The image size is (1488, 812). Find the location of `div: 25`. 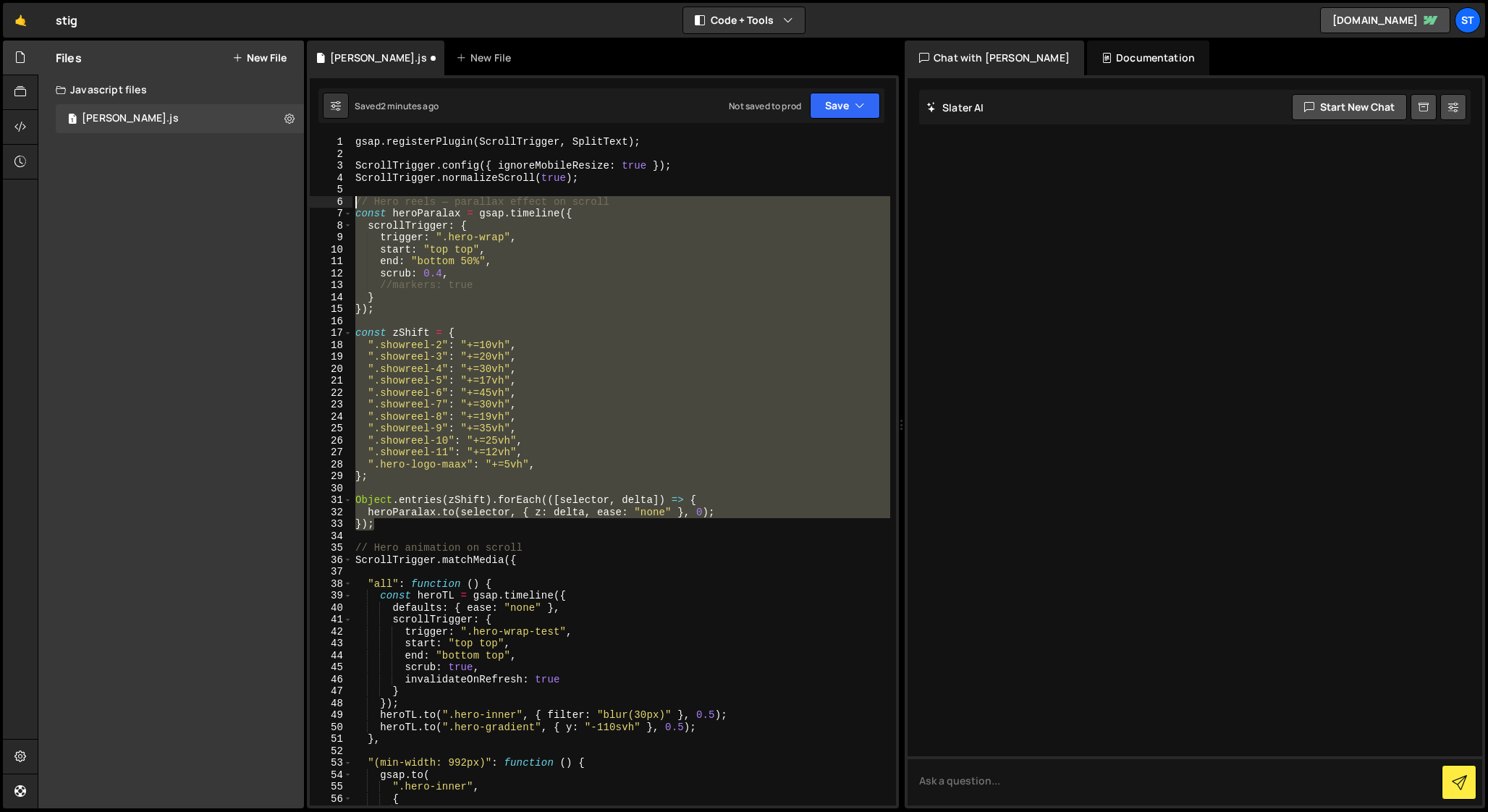

div: 25 is located at coordinates (331, 428).